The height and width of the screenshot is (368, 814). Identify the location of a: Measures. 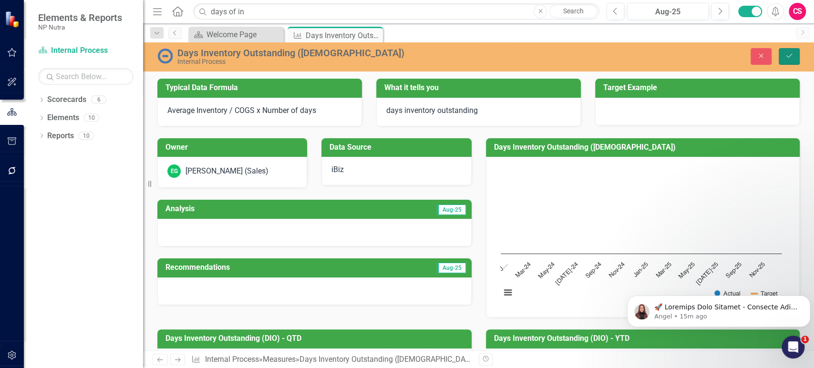
(279, 359).